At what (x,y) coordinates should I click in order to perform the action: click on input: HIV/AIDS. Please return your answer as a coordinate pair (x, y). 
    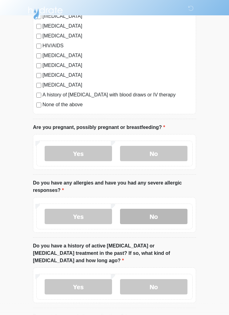
    Looking at the image, I should click on (39, 46).